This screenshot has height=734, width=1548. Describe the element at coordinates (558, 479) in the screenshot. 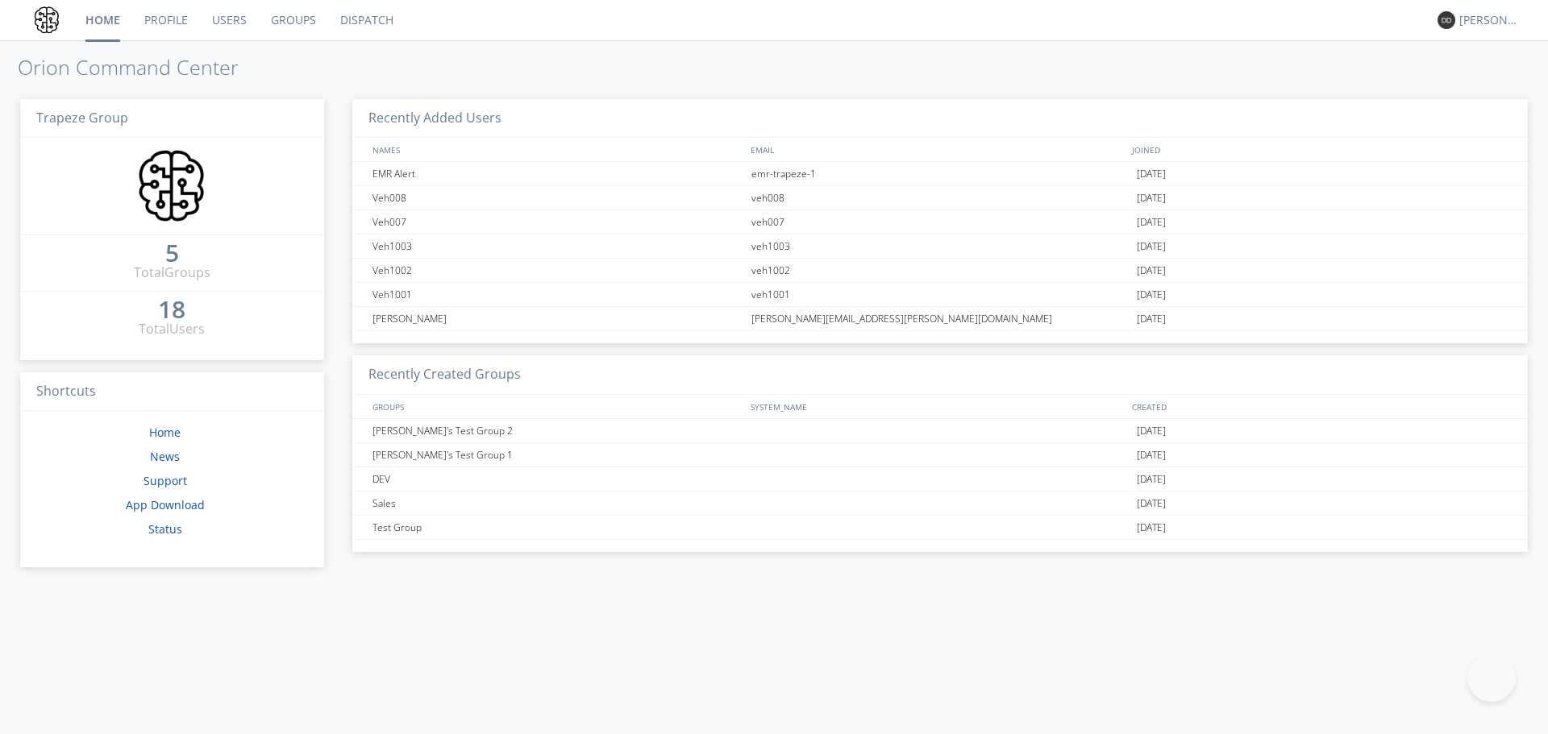

I see `div: DEV` at that location.